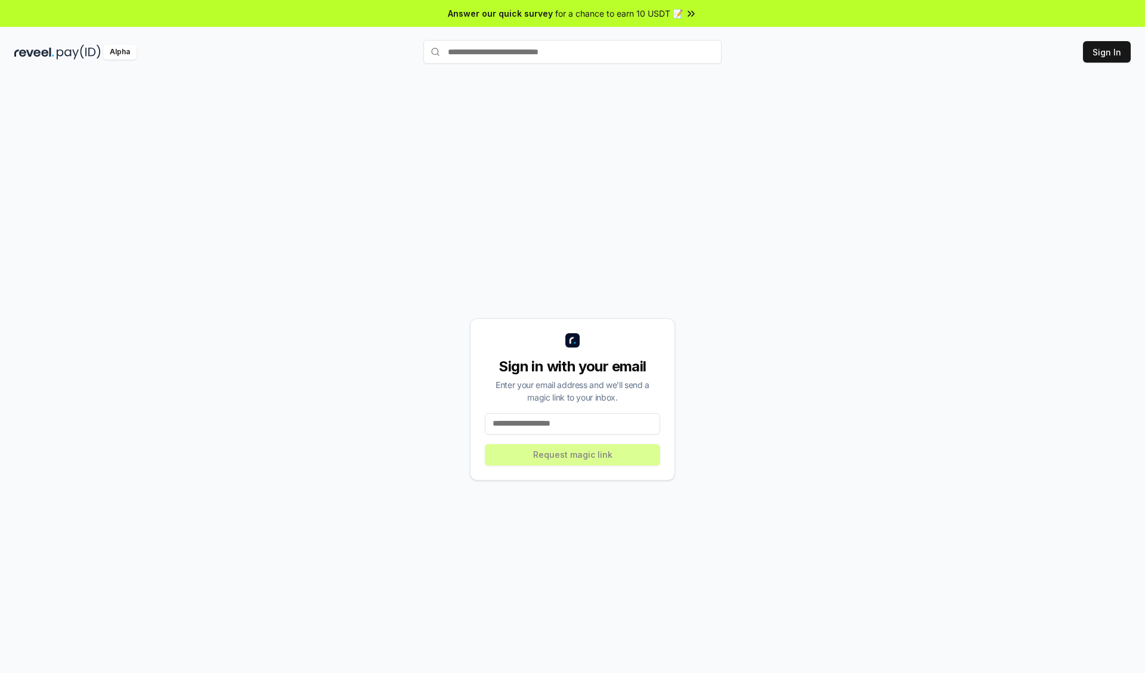 Image resolution: width=1145 pixels, height=673 pixels. What do you see at coordinates (573, 341) in the screenshot?
I see `img: logo_small` at bounding box center [573, 341].